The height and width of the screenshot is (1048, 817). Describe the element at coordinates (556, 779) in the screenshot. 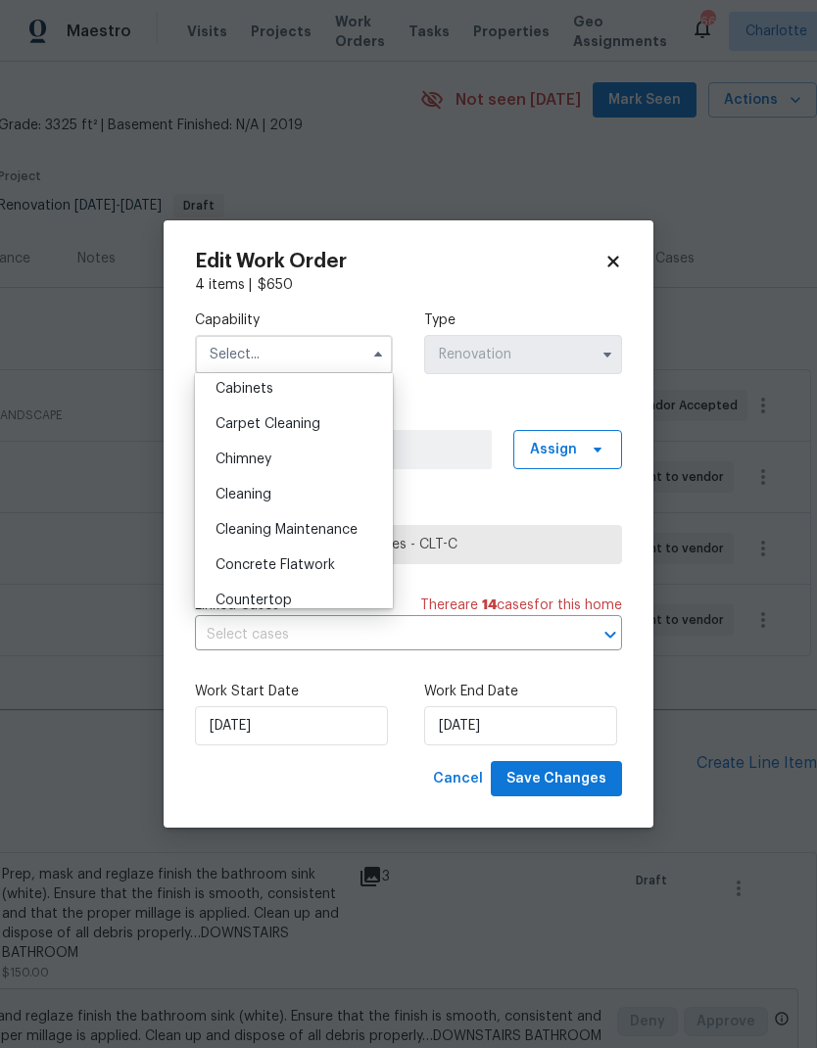

I see `span: Save Changes` at that location.